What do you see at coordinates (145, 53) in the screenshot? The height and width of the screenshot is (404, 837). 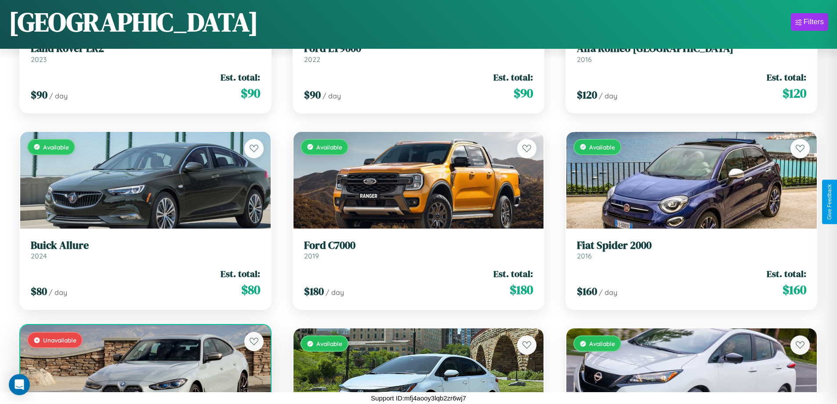 I see `a: Land Rover LR22023` at bounding box center [145, 53].